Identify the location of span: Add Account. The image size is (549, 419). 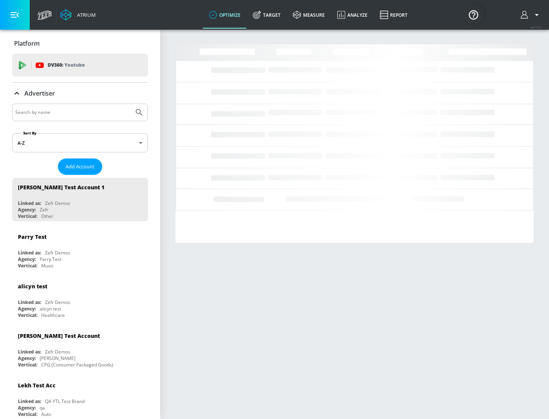
(80, 166).